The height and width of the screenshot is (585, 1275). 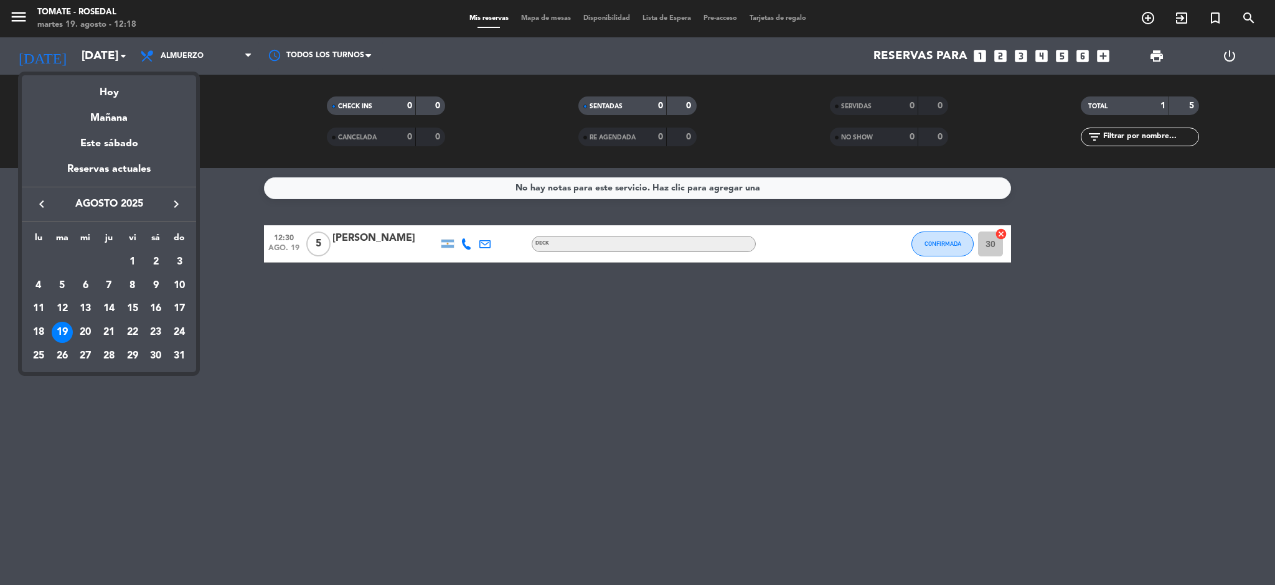 I want to click on td: 17 de agosto de 2025, so click(x=179, y=309).